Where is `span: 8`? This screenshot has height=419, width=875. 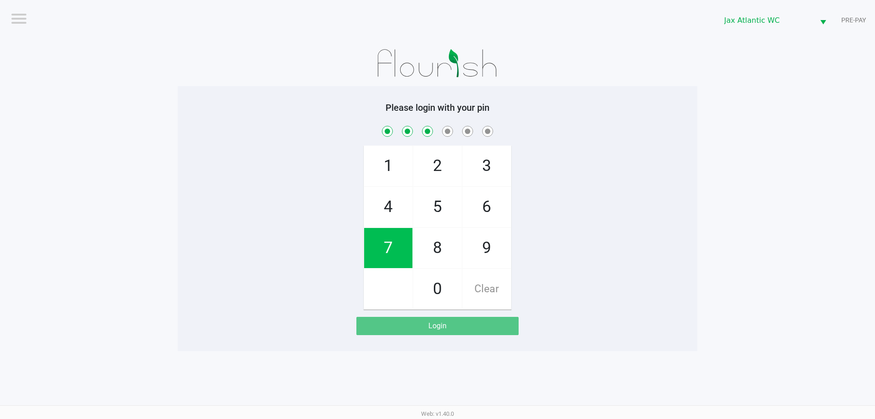
span: 8 is located at coordinates (438, 248).